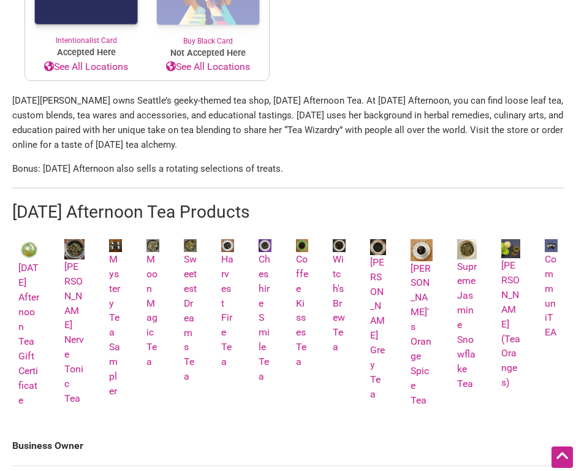  What do you see at coordinates (208, 53) in the screenshot?
I see `span: Not Accepted Here` at bounding box center [208, 53].